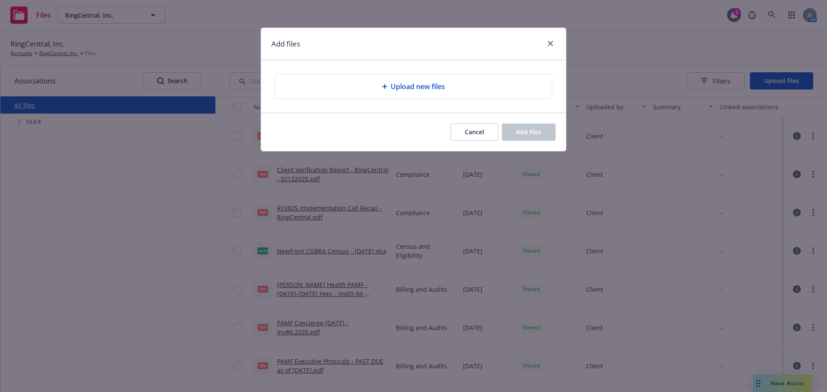  I want to click on div: Upload new files, so click(413, 87).